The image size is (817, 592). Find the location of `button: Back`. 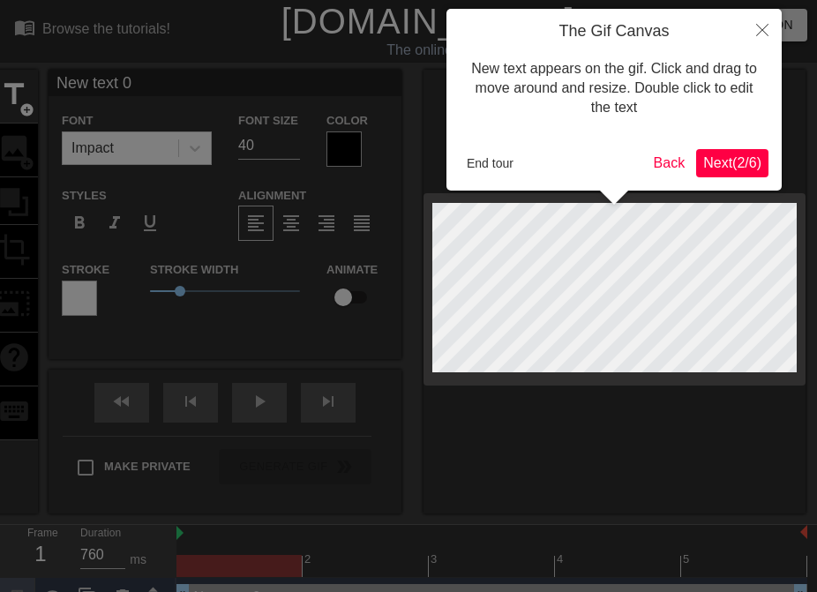

button: Back is located at coordinates (670, 163).